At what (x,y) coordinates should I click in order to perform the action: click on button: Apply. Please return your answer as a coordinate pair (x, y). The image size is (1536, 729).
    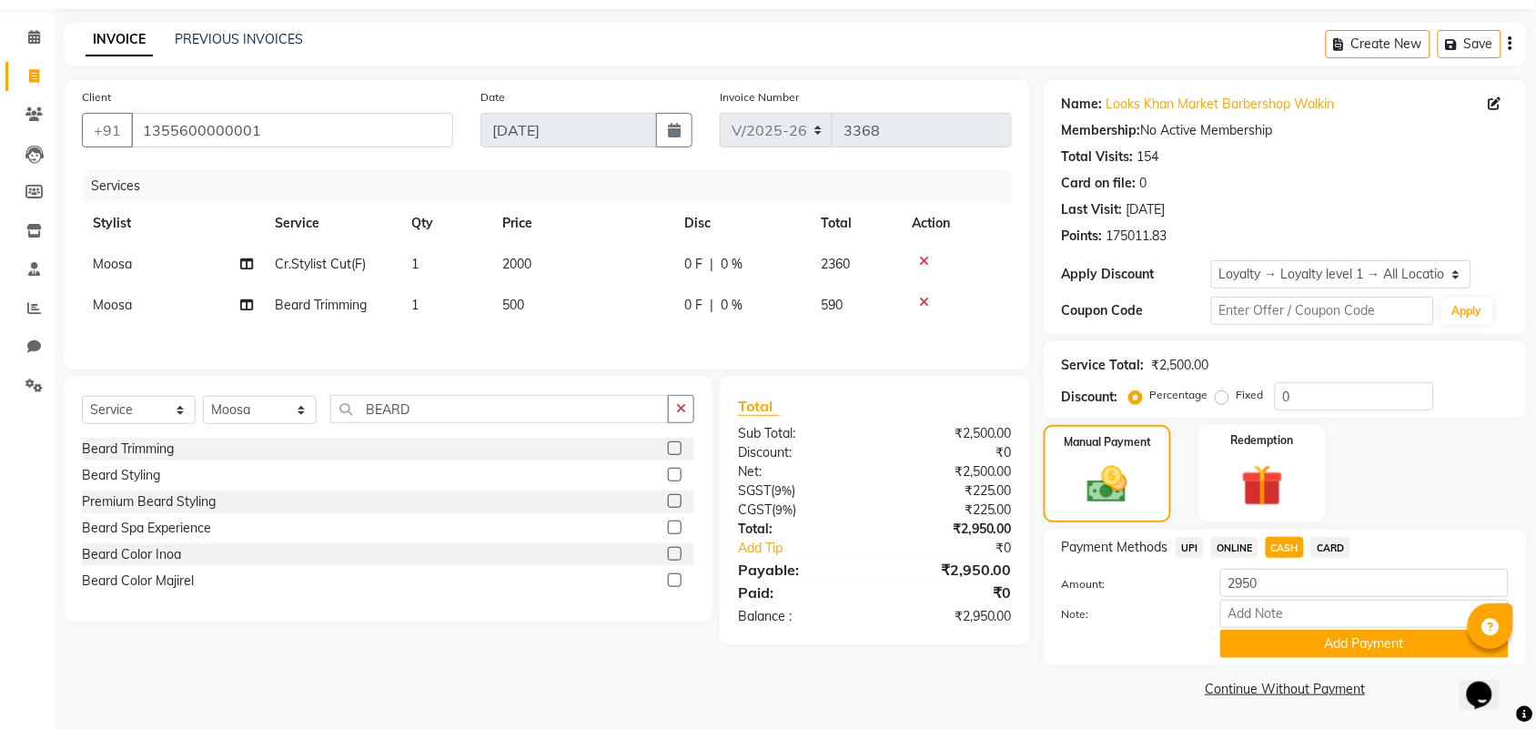
    Looking at the image, I should click on (1467, 311).